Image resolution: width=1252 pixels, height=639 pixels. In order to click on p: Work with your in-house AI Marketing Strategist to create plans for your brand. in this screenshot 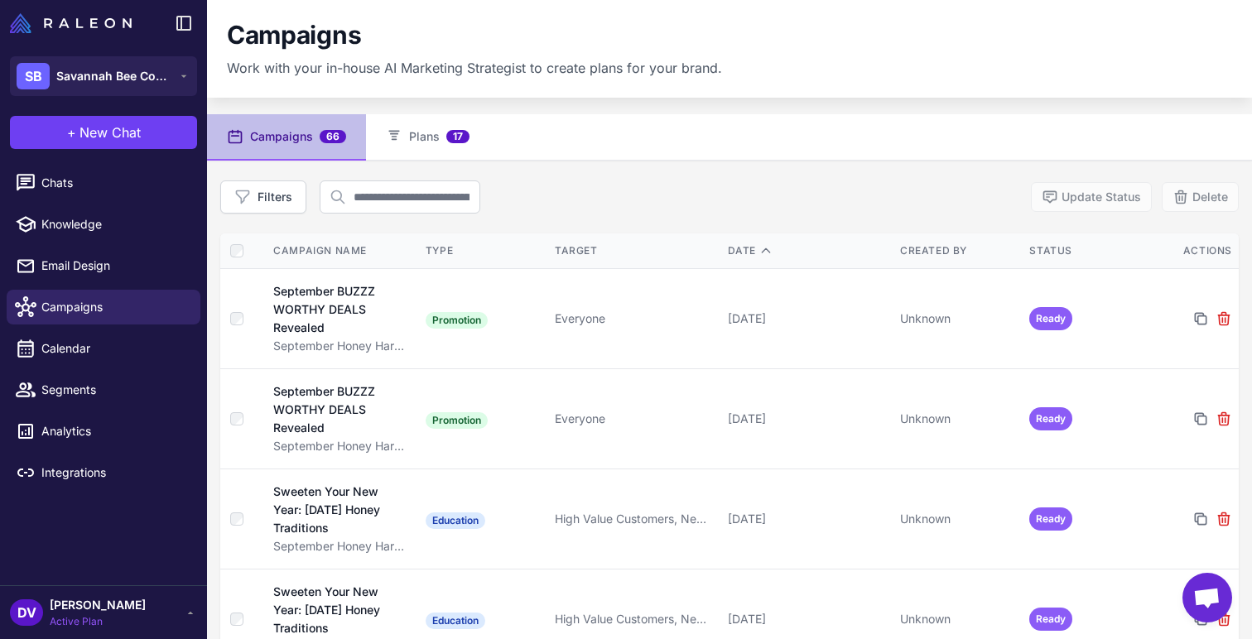, I will do `click(474, 68)`.